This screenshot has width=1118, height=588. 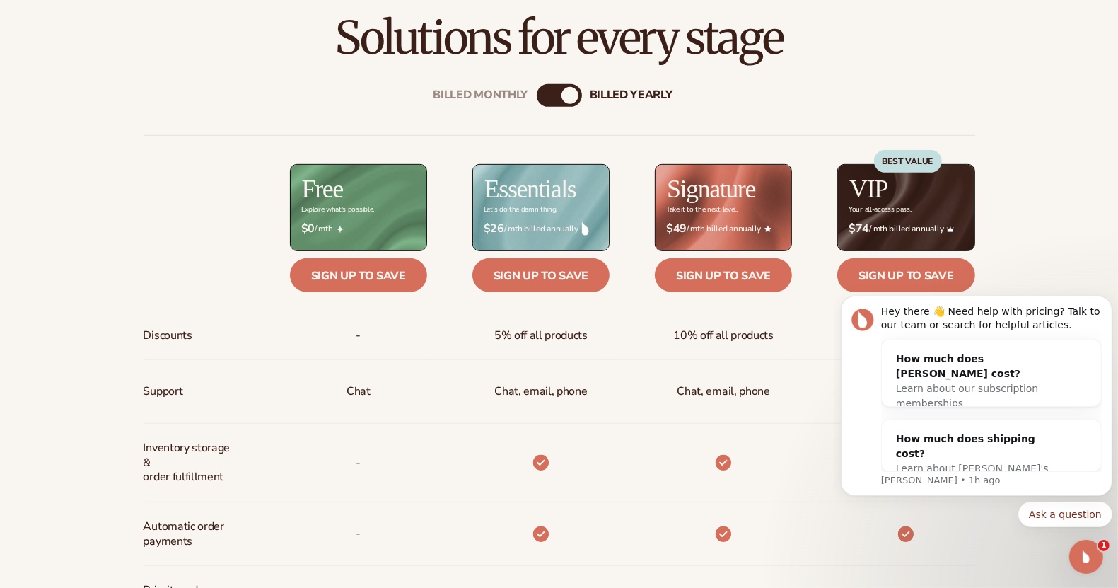 I want to click on img: VIP_BG_199964bd-3653-43bc-8a67-789d2d7717b9.jpg, so click(x=906, y=207).